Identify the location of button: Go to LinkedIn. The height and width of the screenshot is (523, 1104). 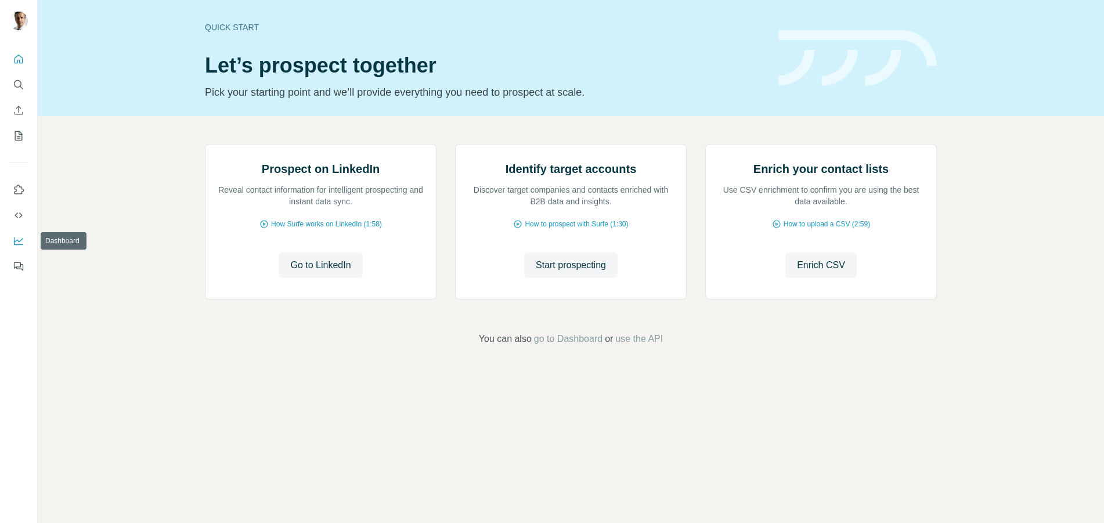
(320, 265).